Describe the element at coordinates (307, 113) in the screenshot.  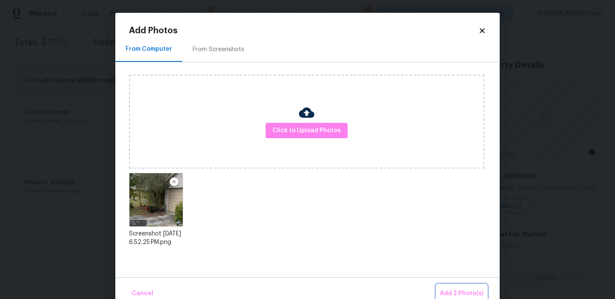
I see `img: Cloud Upload Icon` at that location.